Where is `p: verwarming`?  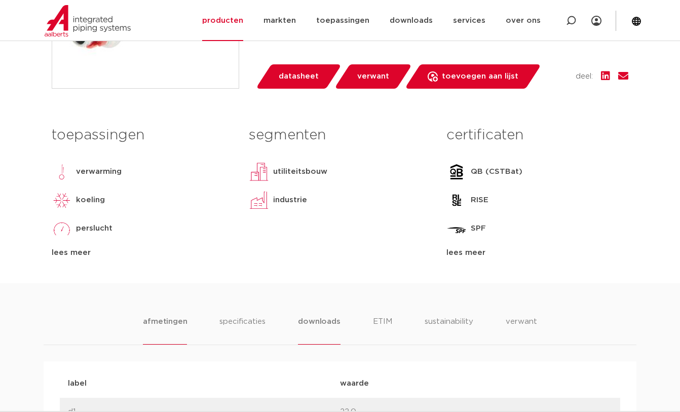 p: verwarming is located at coordinates (99, 172).